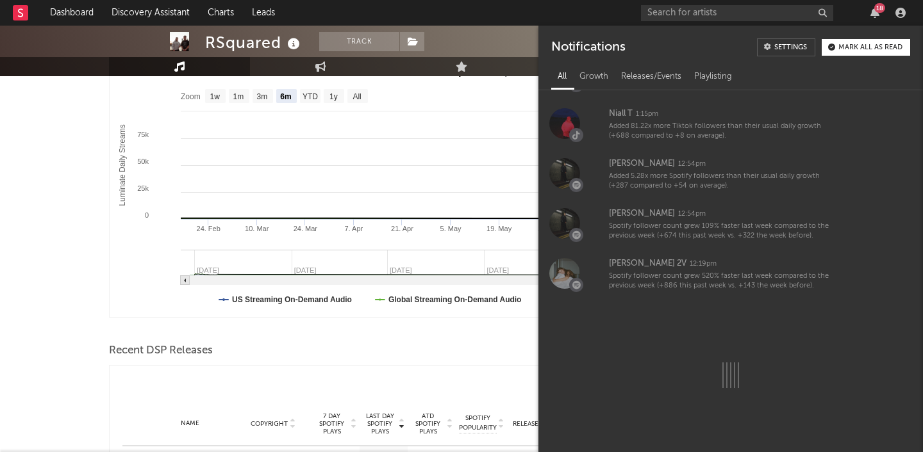 The height and width of the screenshot is (452, 923). Describe the element at coordinates (262, 97) in the screenshot. I see `text: 3m` at that location.